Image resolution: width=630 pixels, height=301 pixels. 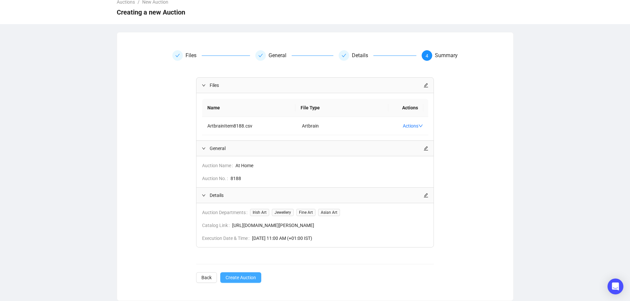 I want to click on span: Irish Art, so click(x=259, y=213).